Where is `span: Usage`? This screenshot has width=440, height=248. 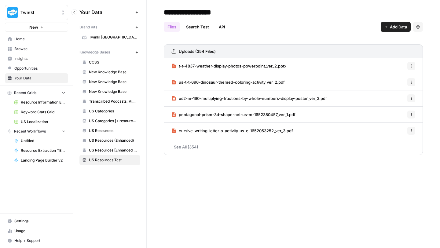 span: Usage is located at coordinates (40, 231).